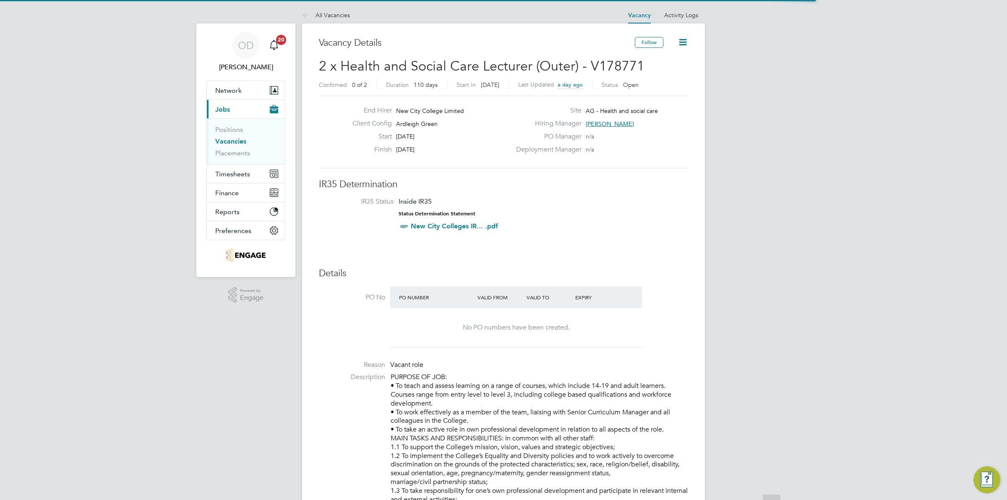 This screenshot has height=500, width=1007. What do you see at coordinates (504, 184) in the screenshot?
I see `h3: IR35 Determination` at bounding box center [504, 184].